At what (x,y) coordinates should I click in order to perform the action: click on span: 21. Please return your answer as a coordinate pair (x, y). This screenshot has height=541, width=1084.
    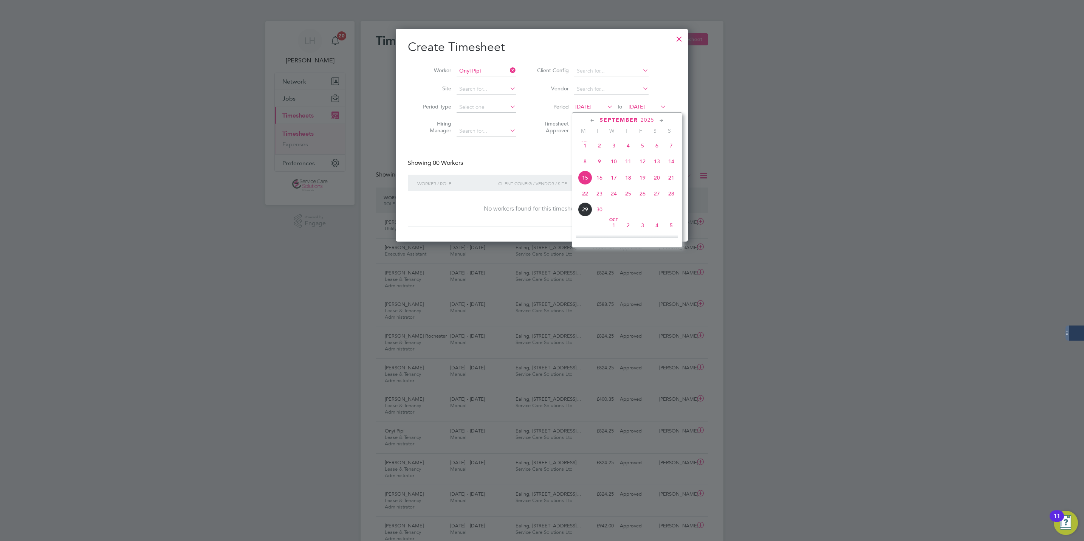
    Looking at the image, I should click on (671, 178).